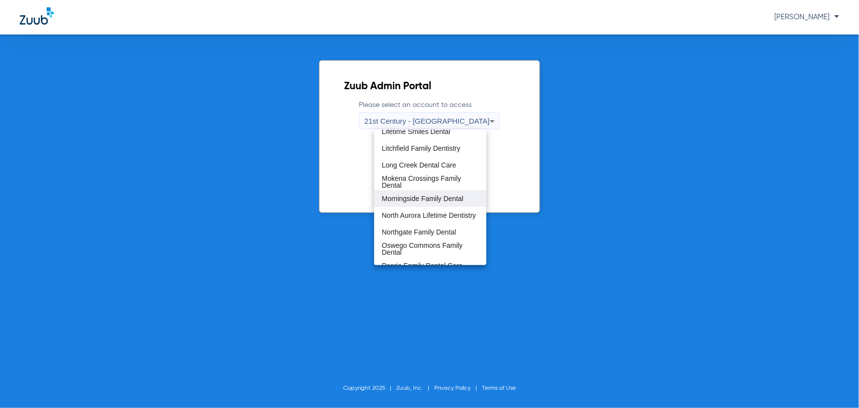 The image size is (859, 408). What do you see at coordinates (419, 165) in the screenshot?
I see `span: Long Creek Dental Care` at bounding box center [419, 165].